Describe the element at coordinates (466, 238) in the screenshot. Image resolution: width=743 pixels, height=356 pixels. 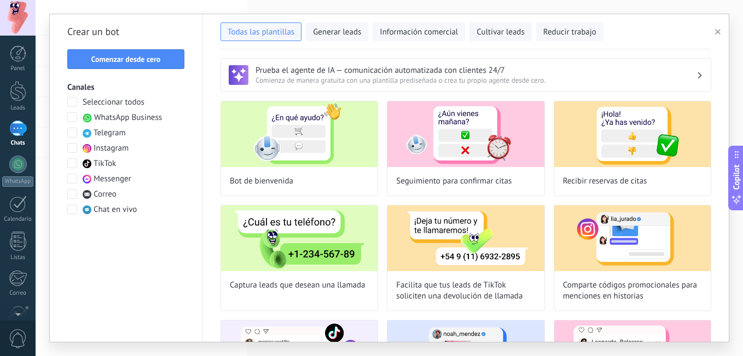
I see `img: Facilita que tus leads de TikTok soliciten una devolución de llamada` at that location.